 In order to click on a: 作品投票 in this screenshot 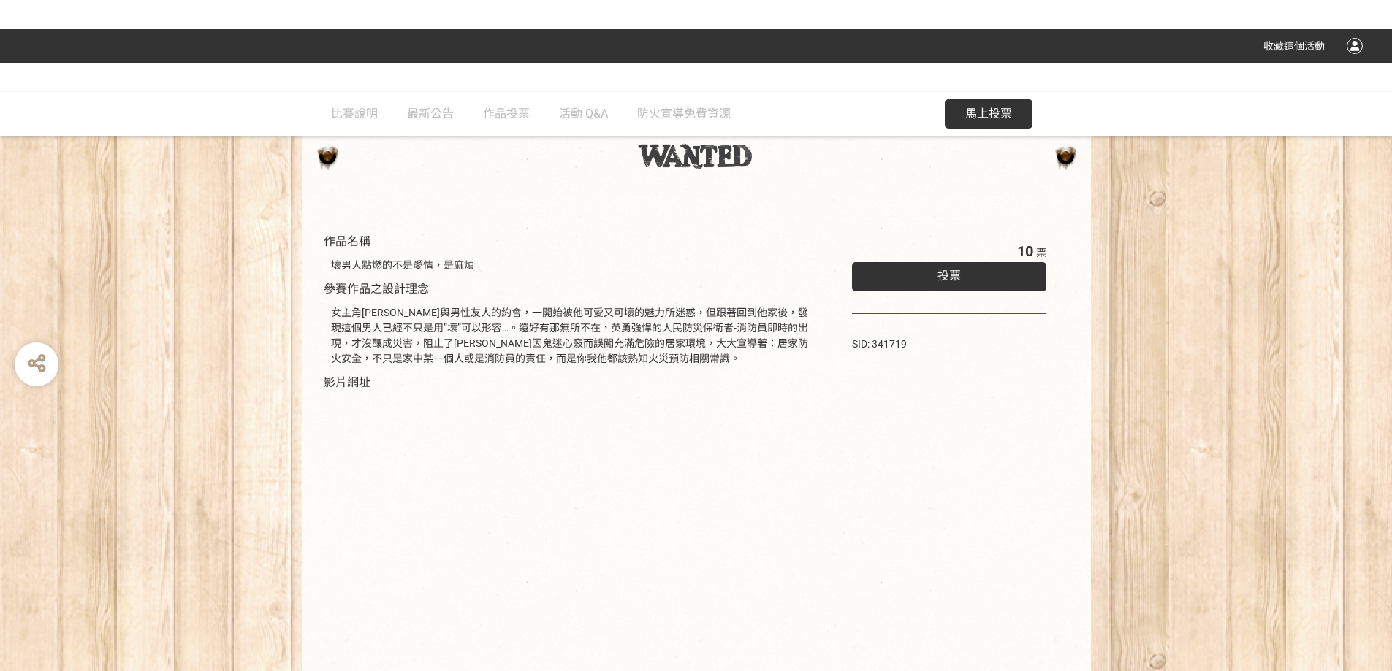, I will do `click(506, 114)`.